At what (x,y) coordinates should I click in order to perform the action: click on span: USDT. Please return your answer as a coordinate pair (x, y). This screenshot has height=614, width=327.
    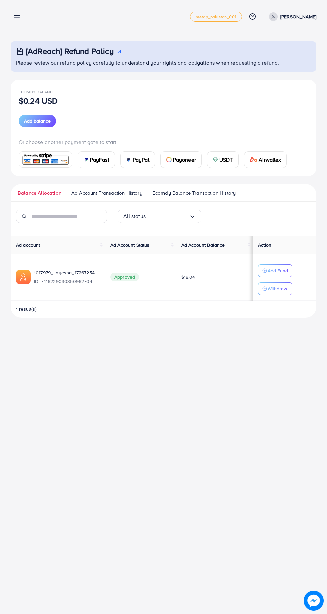
    Looking at the image, I should click on (226, 160).